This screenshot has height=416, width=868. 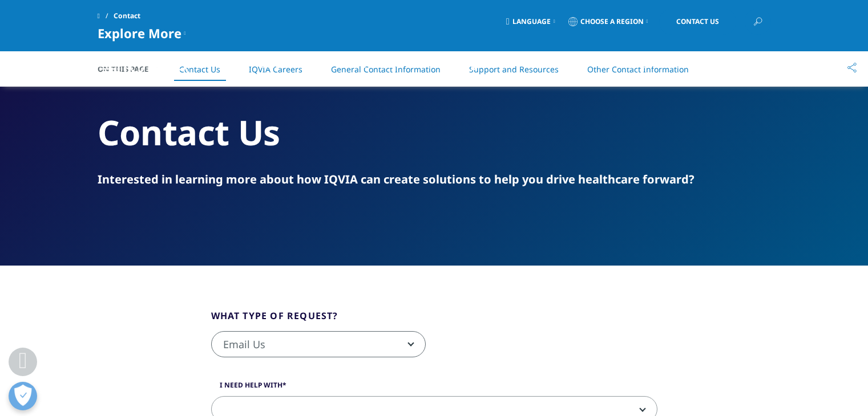 What do you see at coordinates (697, 22) in the screenshot?
I see `span: Contact Us` at bounding box center [697, 22].